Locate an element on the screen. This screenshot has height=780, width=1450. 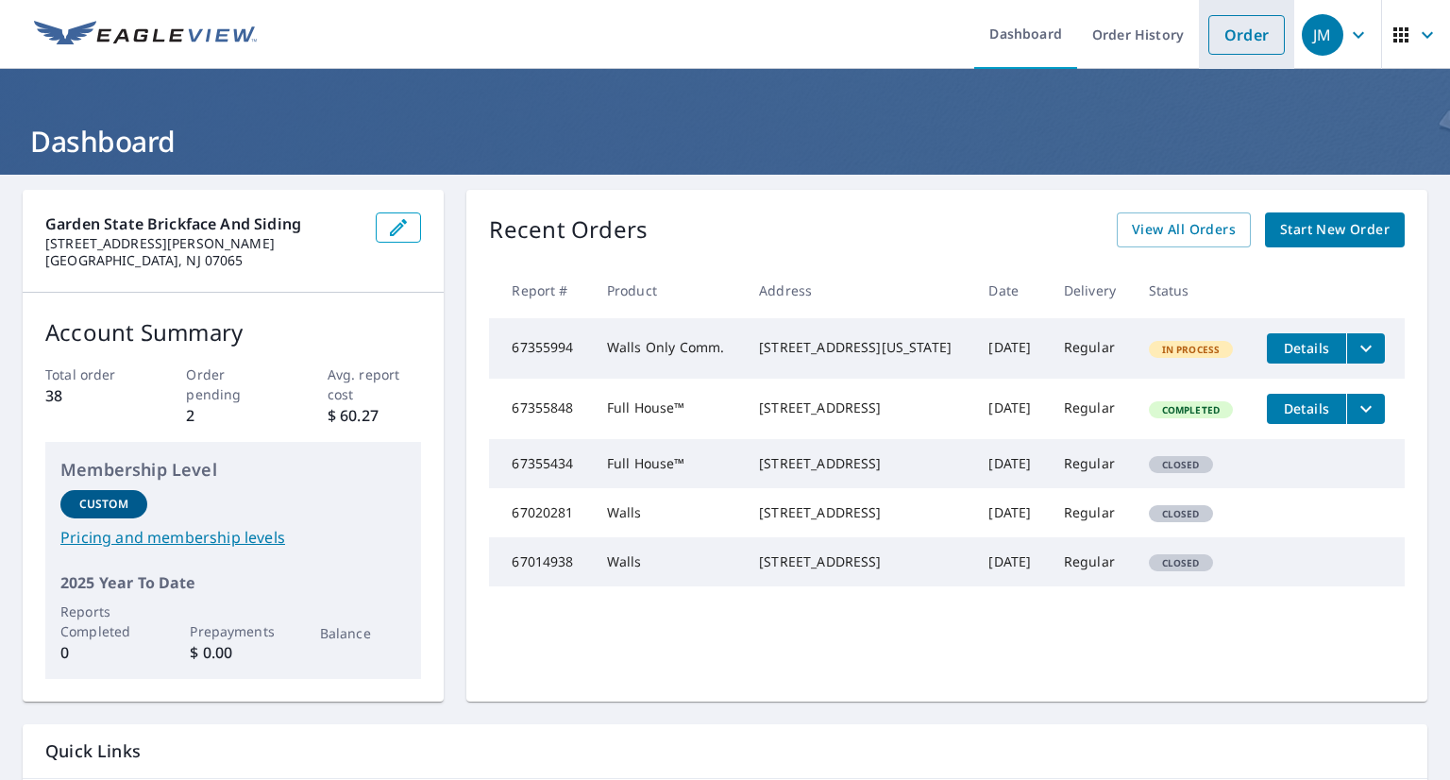
p: 2025 Year To Date is located at coordinates (233, 582).